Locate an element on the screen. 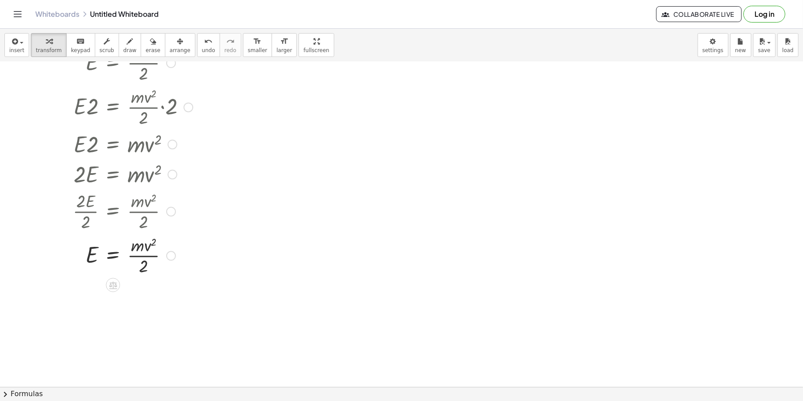 The image size is (803, 401). button: redoredo is located at coordinates (230, 45).